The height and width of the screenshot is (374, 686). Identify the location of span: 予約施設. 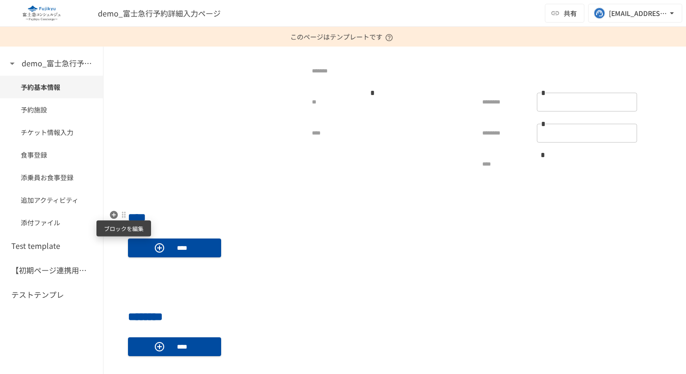
(51, 110).